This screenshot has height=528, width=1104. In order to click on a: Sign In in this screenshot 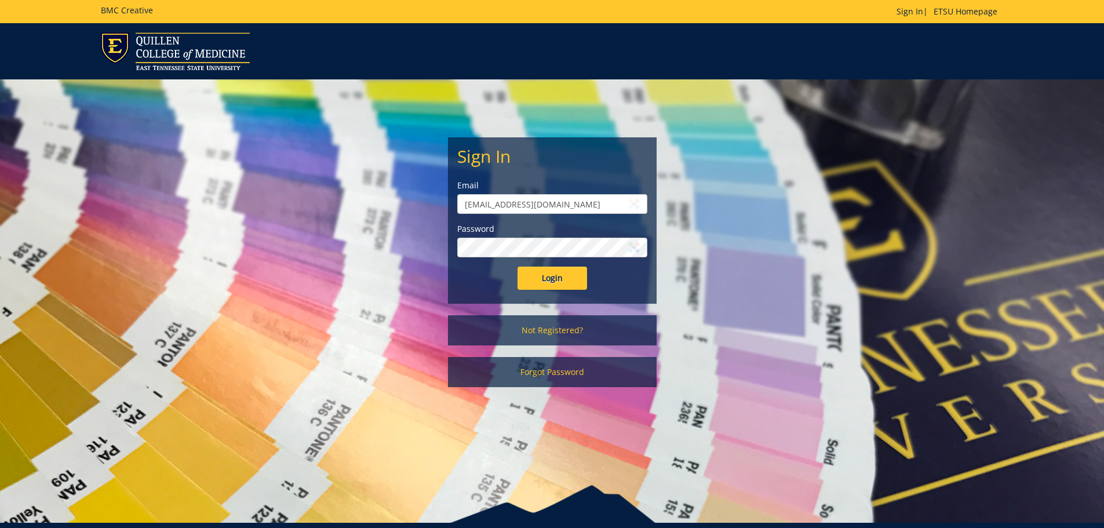, I will do `click(910, 11)`.